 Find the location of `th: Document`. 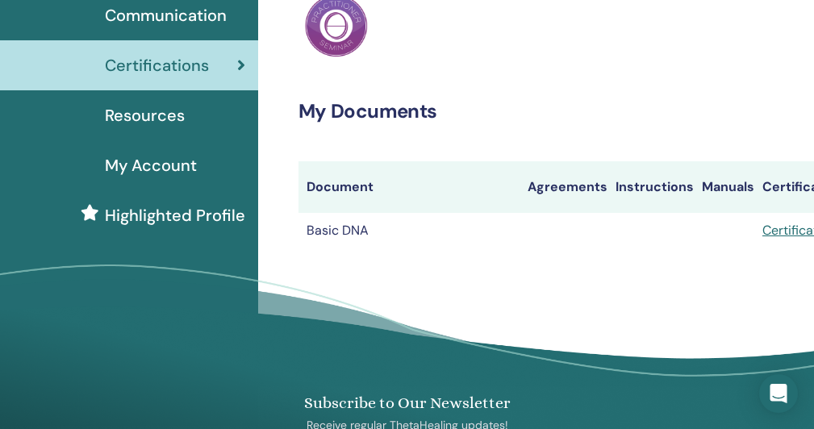

th: Document is located at coordinates (409, 187).